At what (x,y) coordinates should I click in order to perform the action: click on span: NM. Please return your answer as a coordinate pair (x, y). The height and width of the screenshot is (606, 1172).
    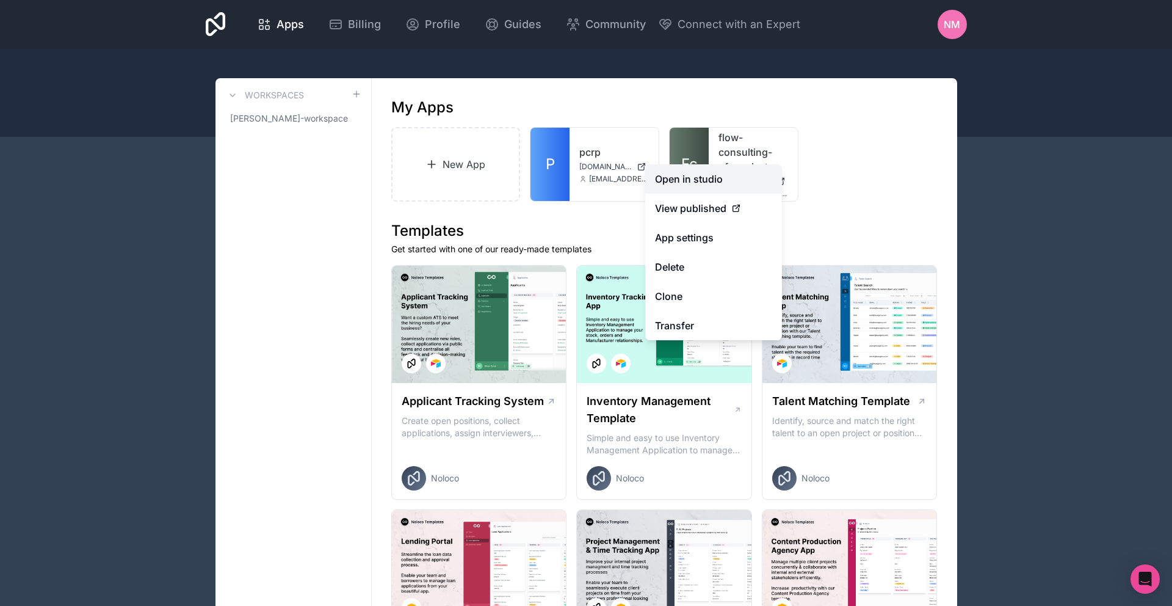
    Looking at the image, I should click on (952, 24).